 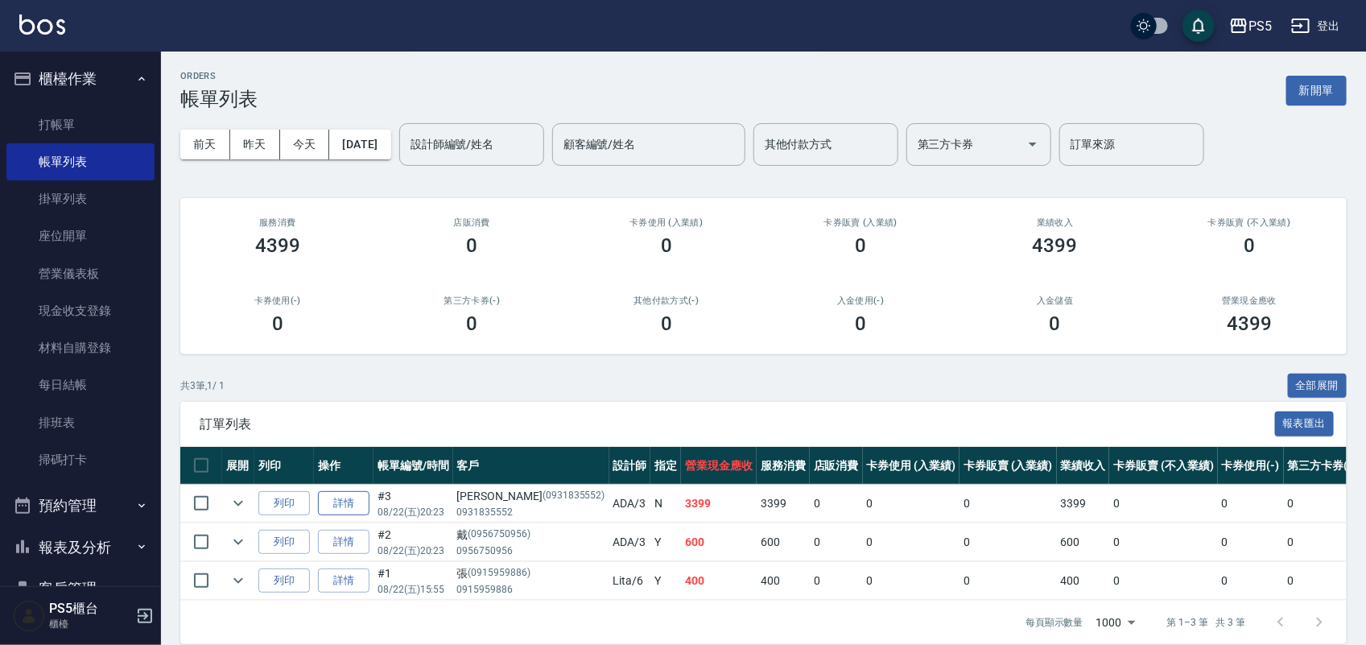 What do you see at coordinates (238, 465) in the screenshot?
I see `th: 展開` at bounding box center [238, 465].